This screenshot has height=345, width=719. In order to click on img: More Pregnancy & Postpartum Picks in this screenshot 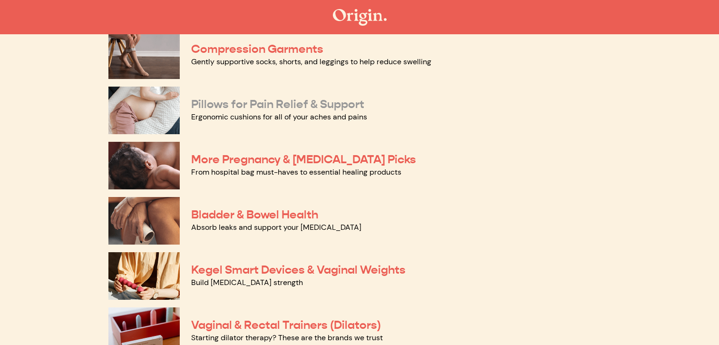, I will do `click(144, 166)`.